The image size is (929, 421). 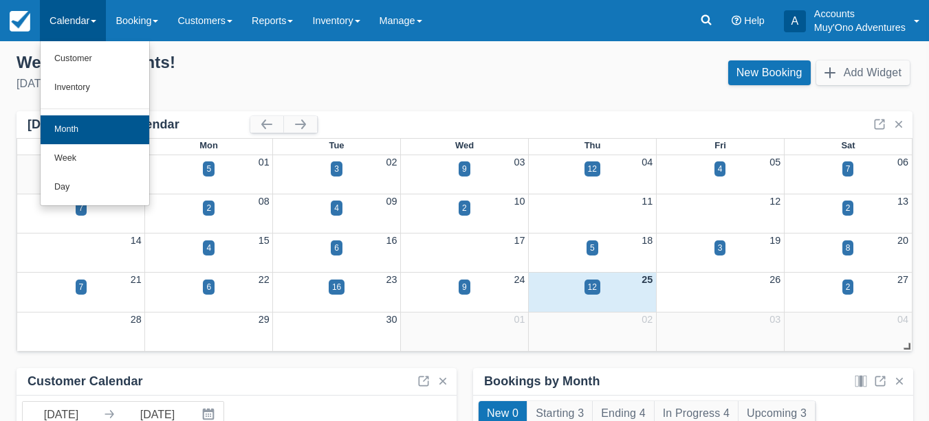 What do you see at coordinates (720, 145) in the screenshot?
I see `span: Fri` at bounding box center [720, 145].